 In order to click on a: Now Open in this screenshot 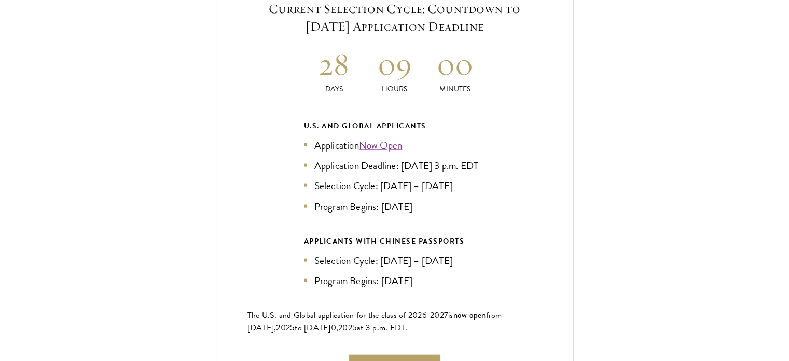, I will do `click(381, 145)`.